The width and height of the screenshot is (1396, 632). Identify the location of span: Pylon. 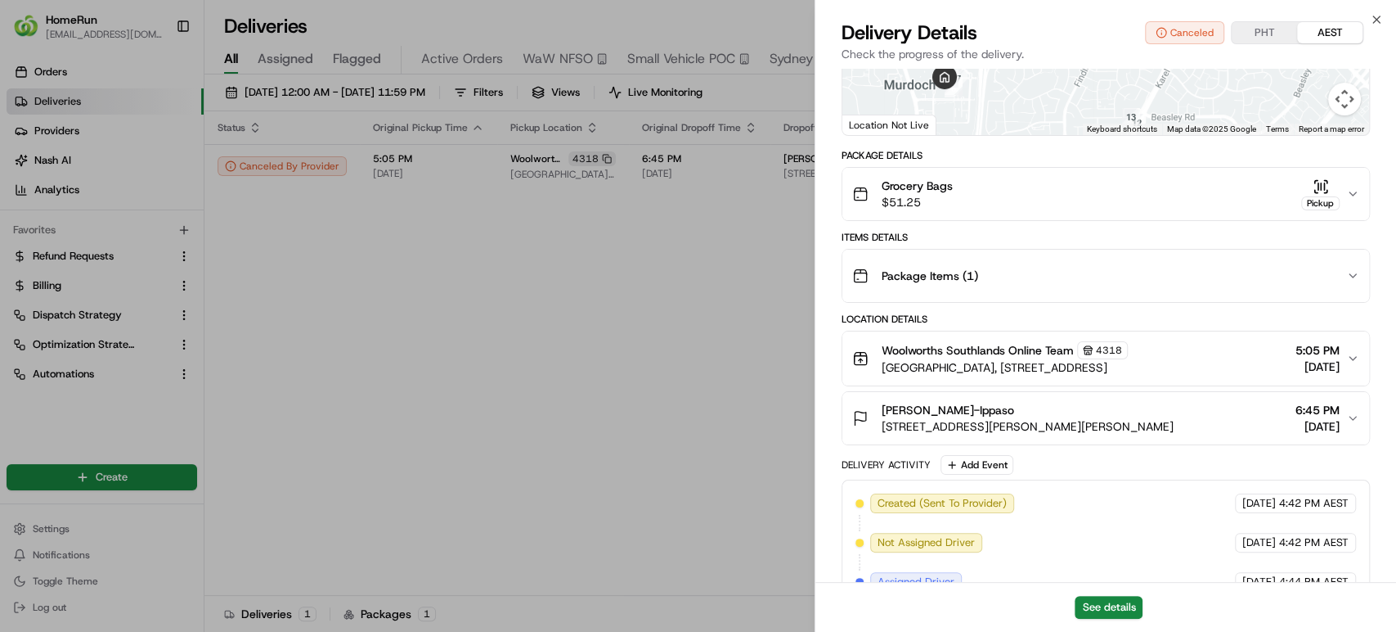
(180, 411).